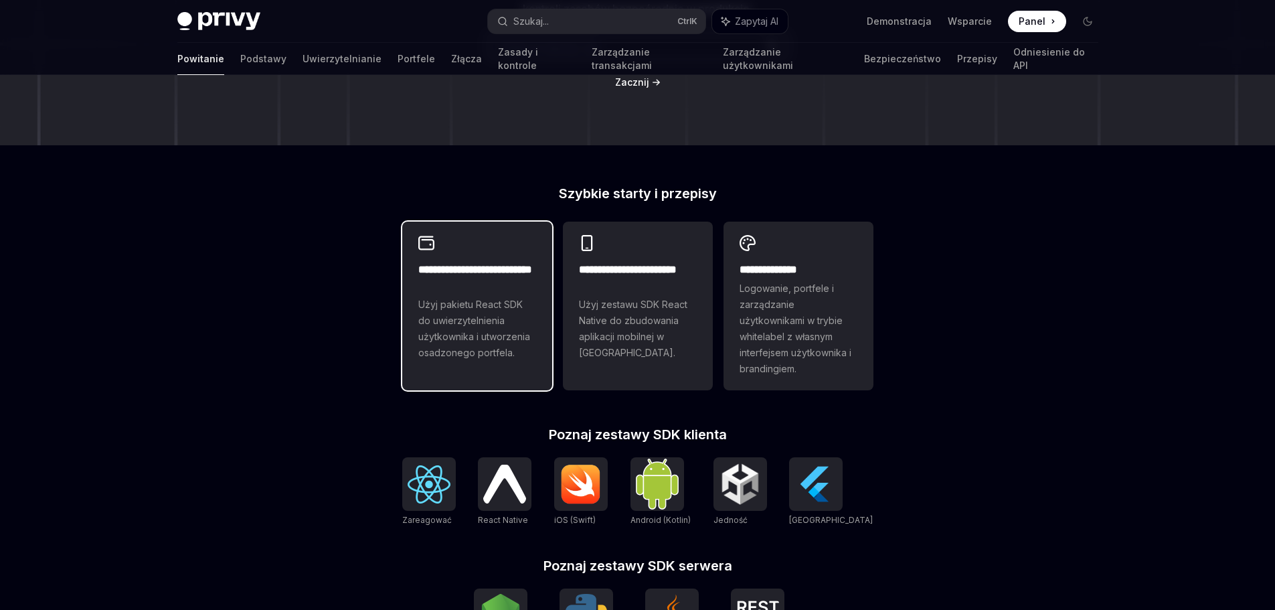  I want to click on a: iOS (Swift)iOS (Swift), so click(581, 492).